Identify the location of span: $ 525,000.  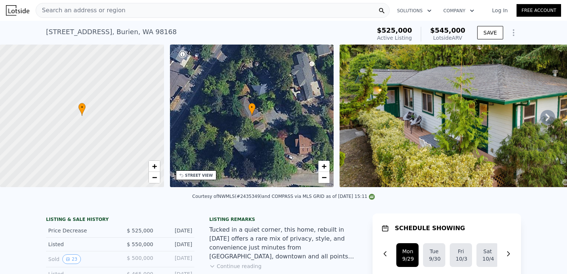
(140, 230).